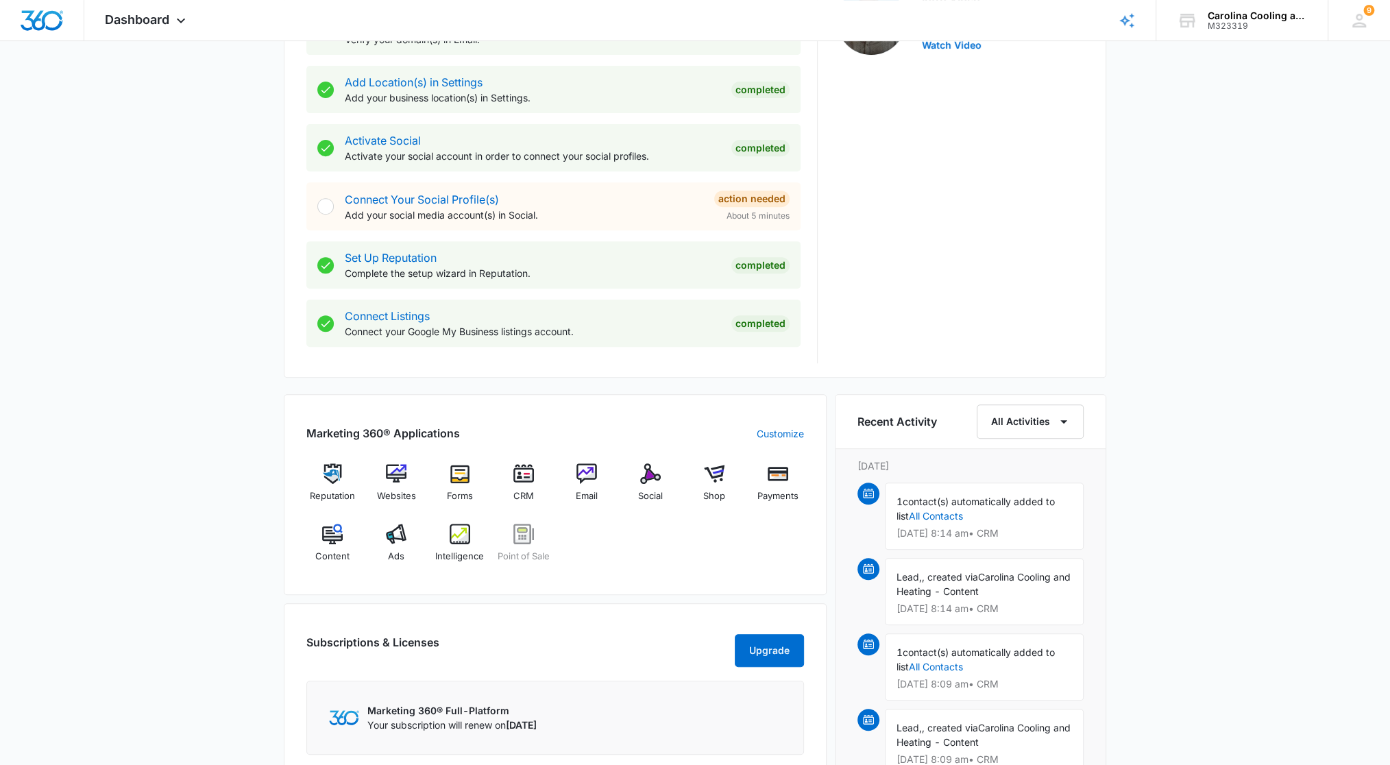  Describe the element at coordinates (778, 496) in the screenshot. I see `span: Payments` at that location.